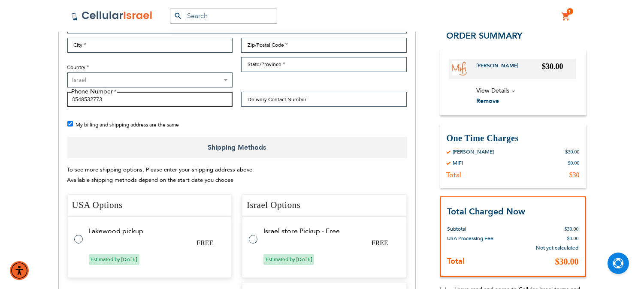  I want to click on strong: Total, so click(456, 262).